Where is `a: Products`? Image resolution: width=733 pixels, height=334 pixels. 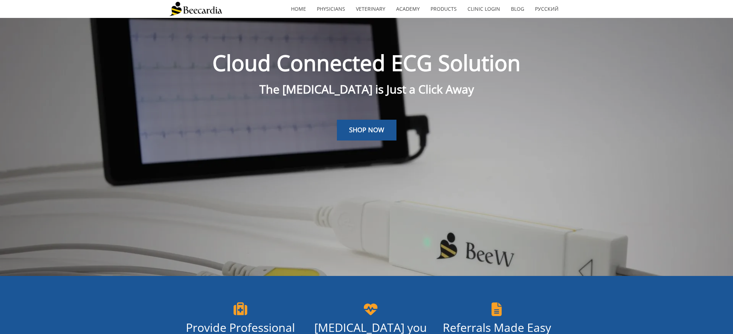 a: Products is located at coordinates (443, 9).